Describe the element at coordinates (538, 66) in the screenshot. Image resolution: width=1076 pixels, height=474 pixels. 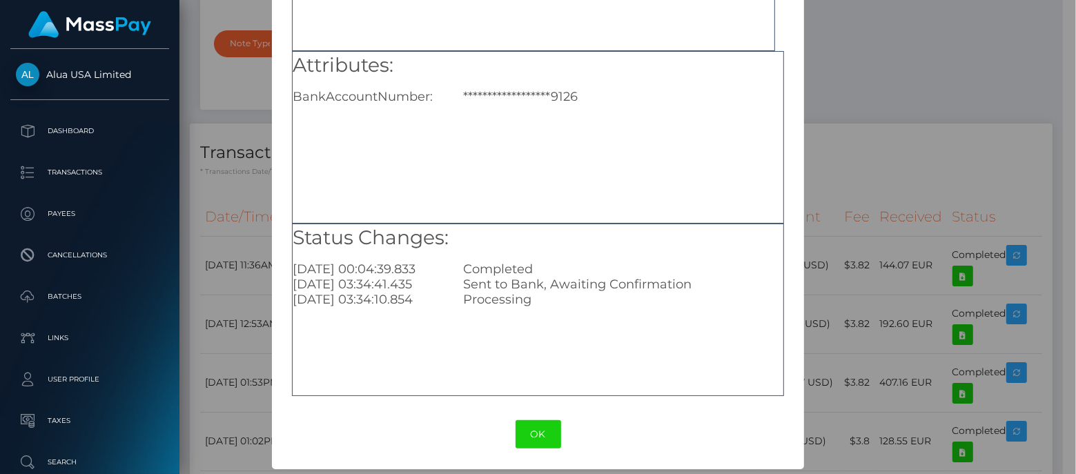
I see `h5: Attributes:` at that location.